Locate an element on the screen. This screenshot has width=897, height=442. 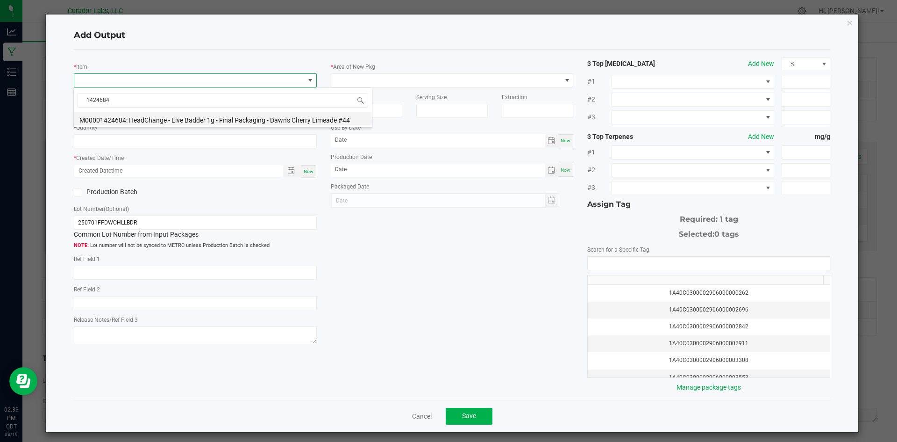
span: Save is located at coordinates (469, 415).